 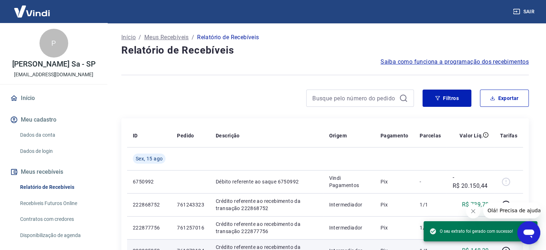 What do you see at coordinates (149, 227) in the screenshot?
I see `p: 222877756` at bounding box center [149, 227].